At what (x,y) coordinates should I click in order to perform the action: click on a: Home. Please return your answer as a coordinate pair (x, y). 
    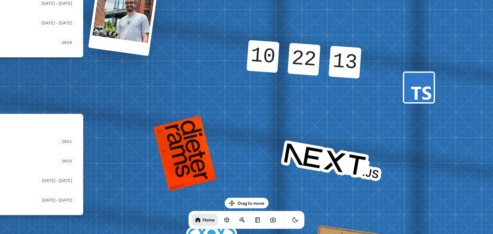
    Looking at the image, I should click on (205, 220).